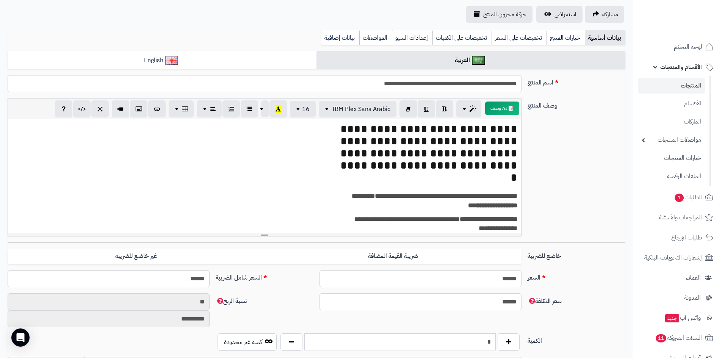  What do you see at coordinates (505, 14) in the screenshot?
I see `span: حركة مخزون المنتج` at bounding box center [505, 14].